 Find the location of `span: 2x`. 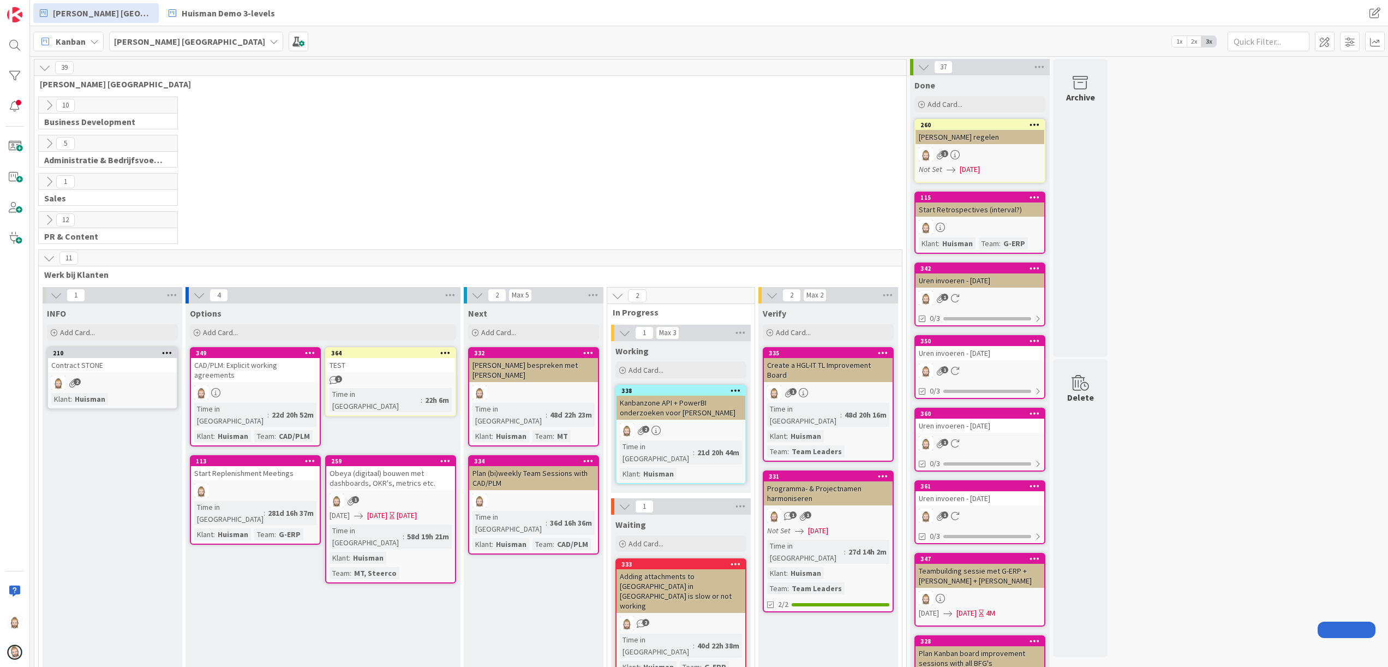

span: 2x is located at coordinates (1194, 41).